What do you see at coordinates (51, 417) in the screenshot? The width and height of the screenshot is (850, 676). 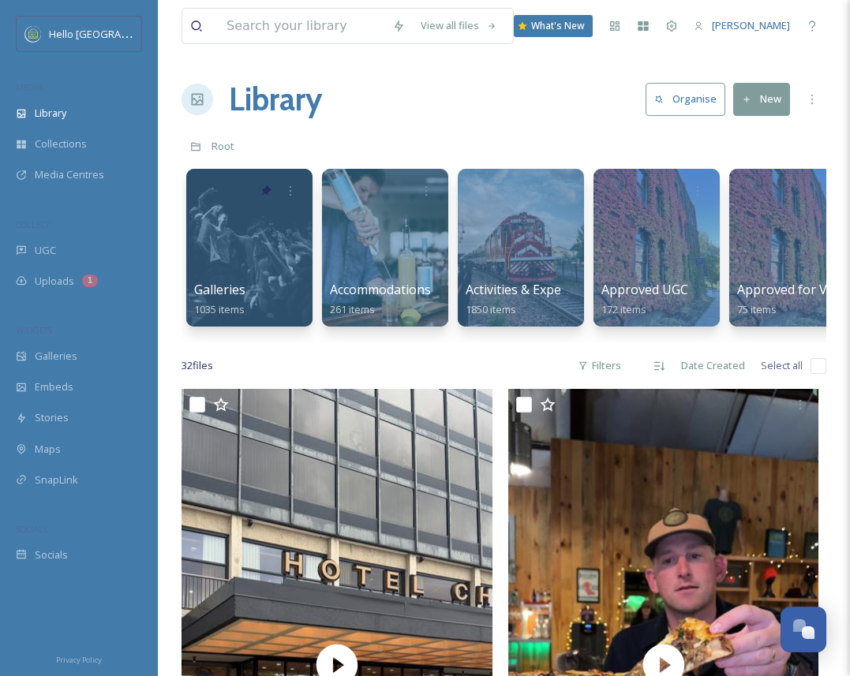 I see `span: Stories` at bounding box center [51, 417].